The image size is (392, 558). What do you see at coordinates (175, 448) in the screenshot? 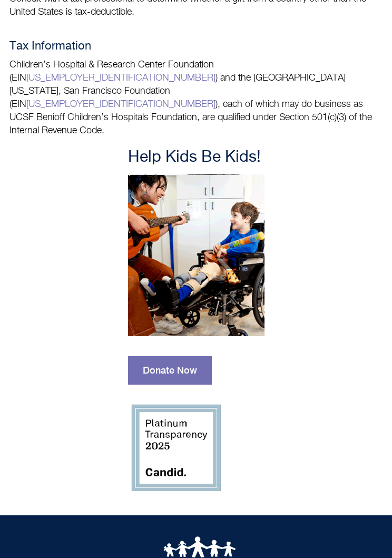
I see `img: 2025 Guidestar Platinum` at bounding box center [175, 448].